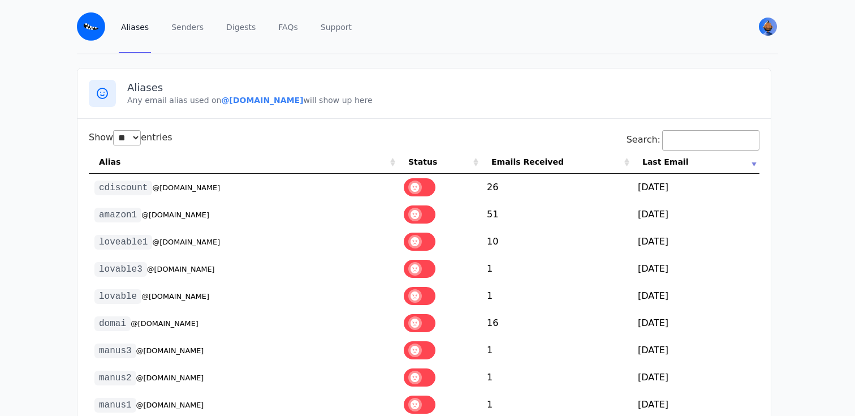 Image resolution: width=855 pixels, height=416 pixels. What do you see at coordinates (115, 351) in the screenshot?
I see `code: manus3` at bounding box center [115, 351].